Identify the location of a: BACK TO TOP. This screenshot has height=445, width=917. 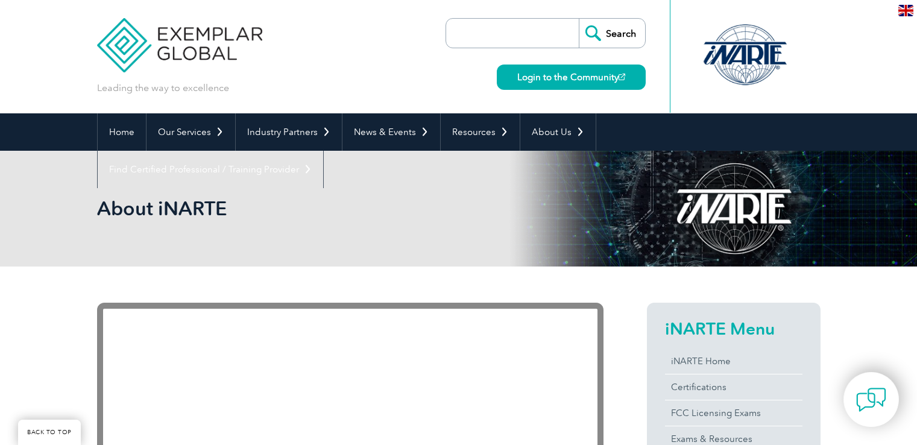
(49, 432).